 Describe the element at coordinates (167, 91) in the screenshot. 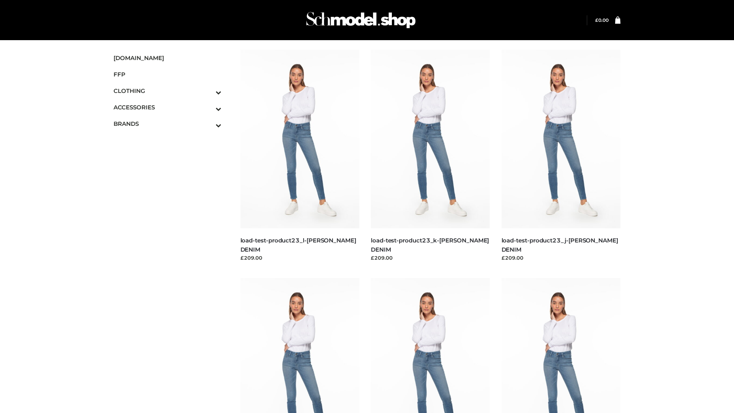

I see `span: CLOTHING` at that location.